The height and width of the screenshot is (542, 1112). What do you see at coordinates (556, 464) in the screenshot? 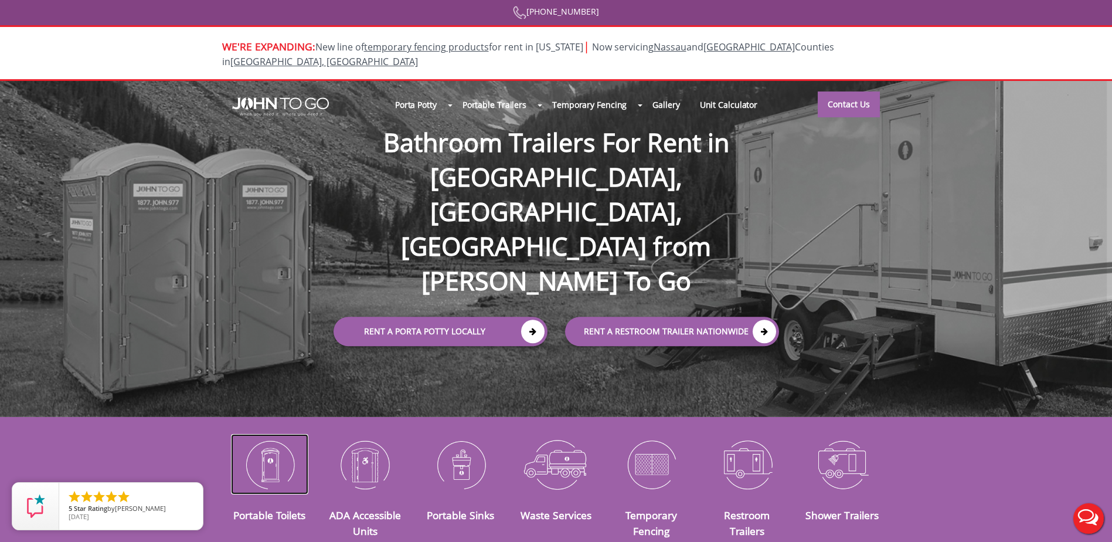
I see `img: Waste-Services-icon_N.png` at bounding box center [556, 464].